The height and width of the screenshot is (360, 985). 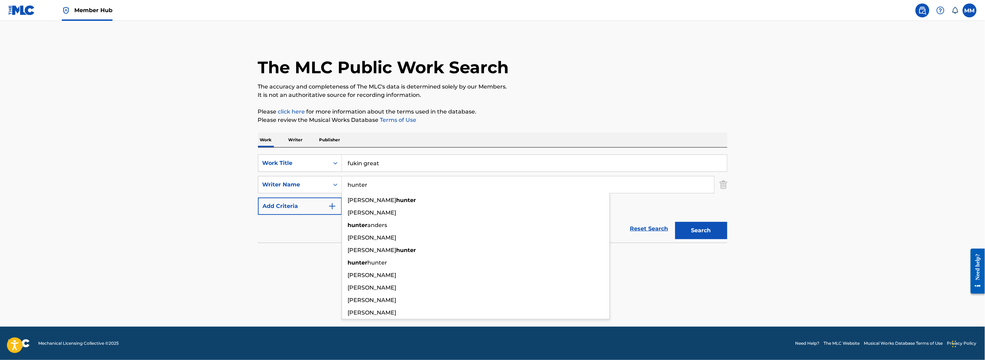 What do you see at coordinates (66, 10) in the screenshot?
I see `img: Top Rightsholder` at bounding box center [66, 10].